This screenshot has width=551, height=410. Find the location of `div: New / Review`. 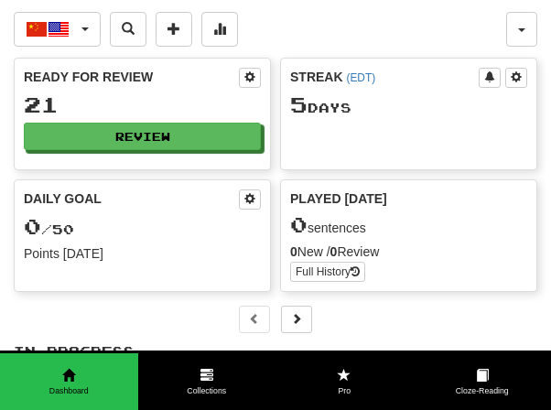

div: New / Review is located at coordinates (408, 252).